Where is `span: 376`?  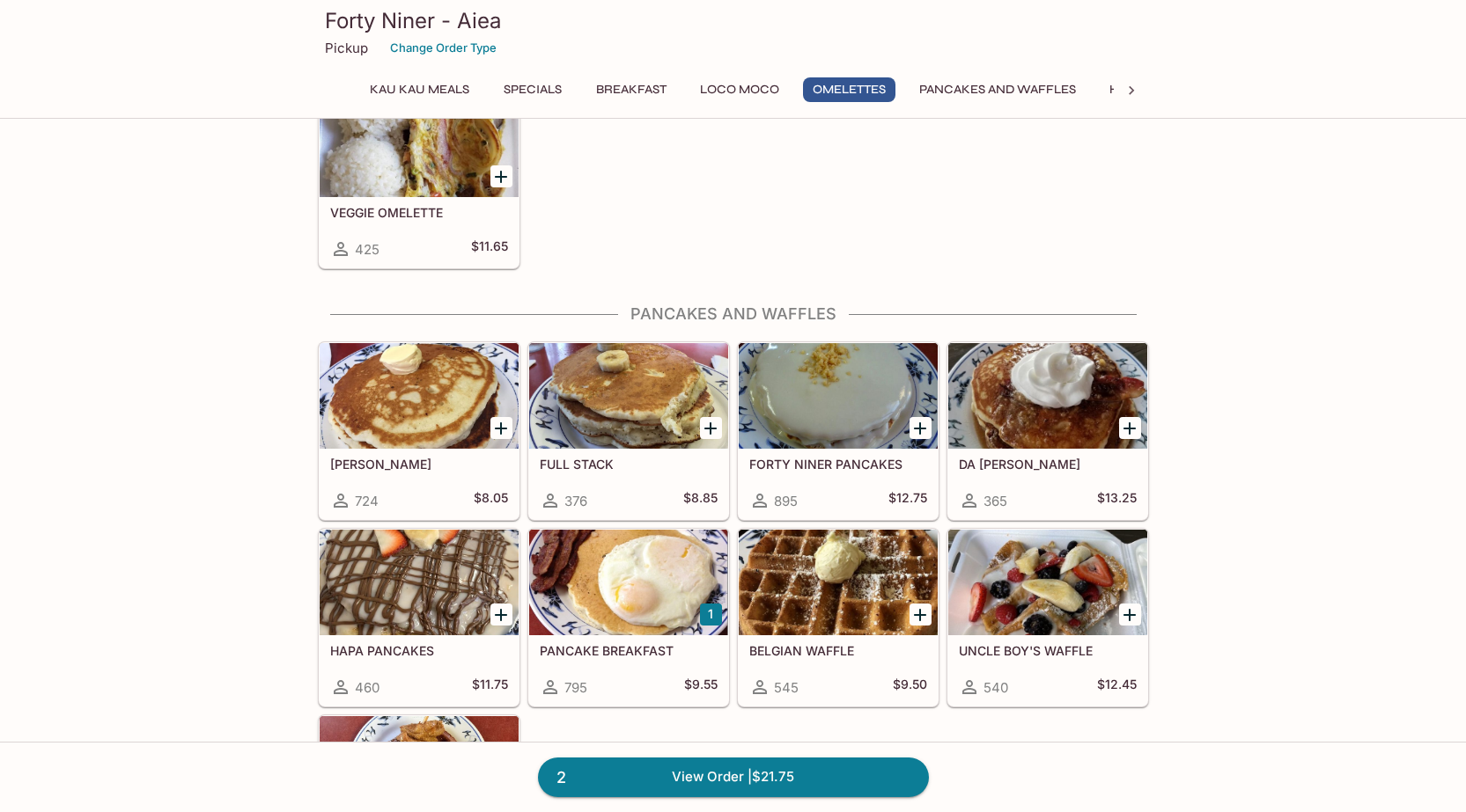 span: 376 is located at coordinates (576, 500).